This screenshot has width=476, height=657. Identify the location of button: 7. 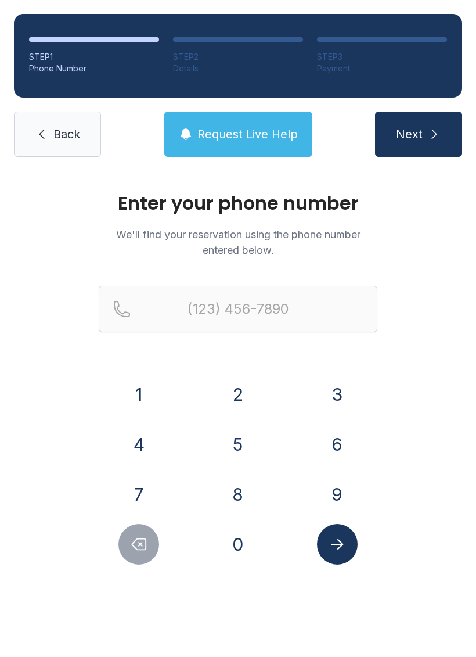
(139, 494).